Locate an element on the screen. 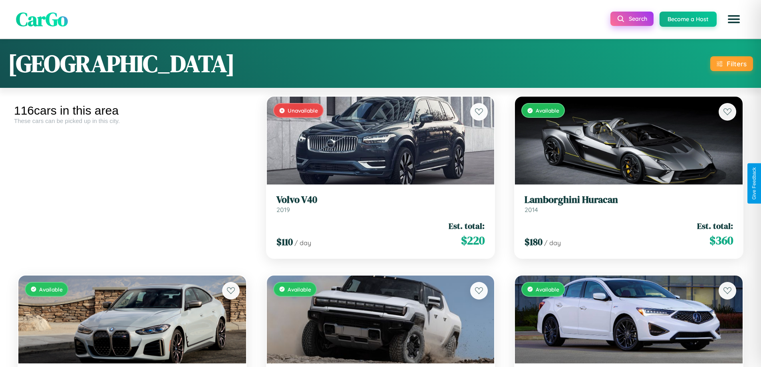  h3: Volvo V40 is located at coordinates (381, 200).